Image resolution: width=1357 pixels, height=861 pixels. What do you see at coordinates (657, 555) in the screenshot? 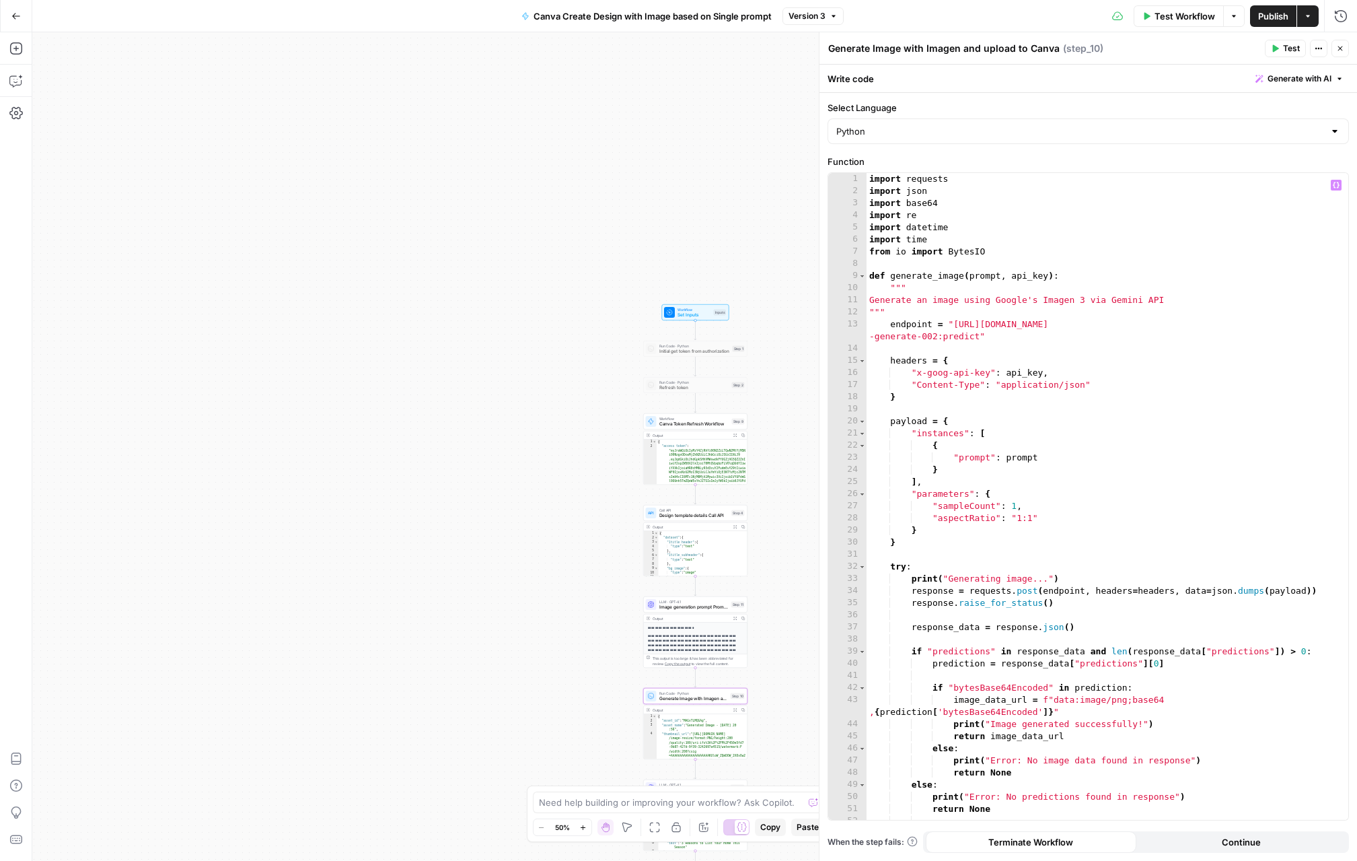
I see `span: Toggle code folding, rows 6 through 8` at bounding box center [657, 555].